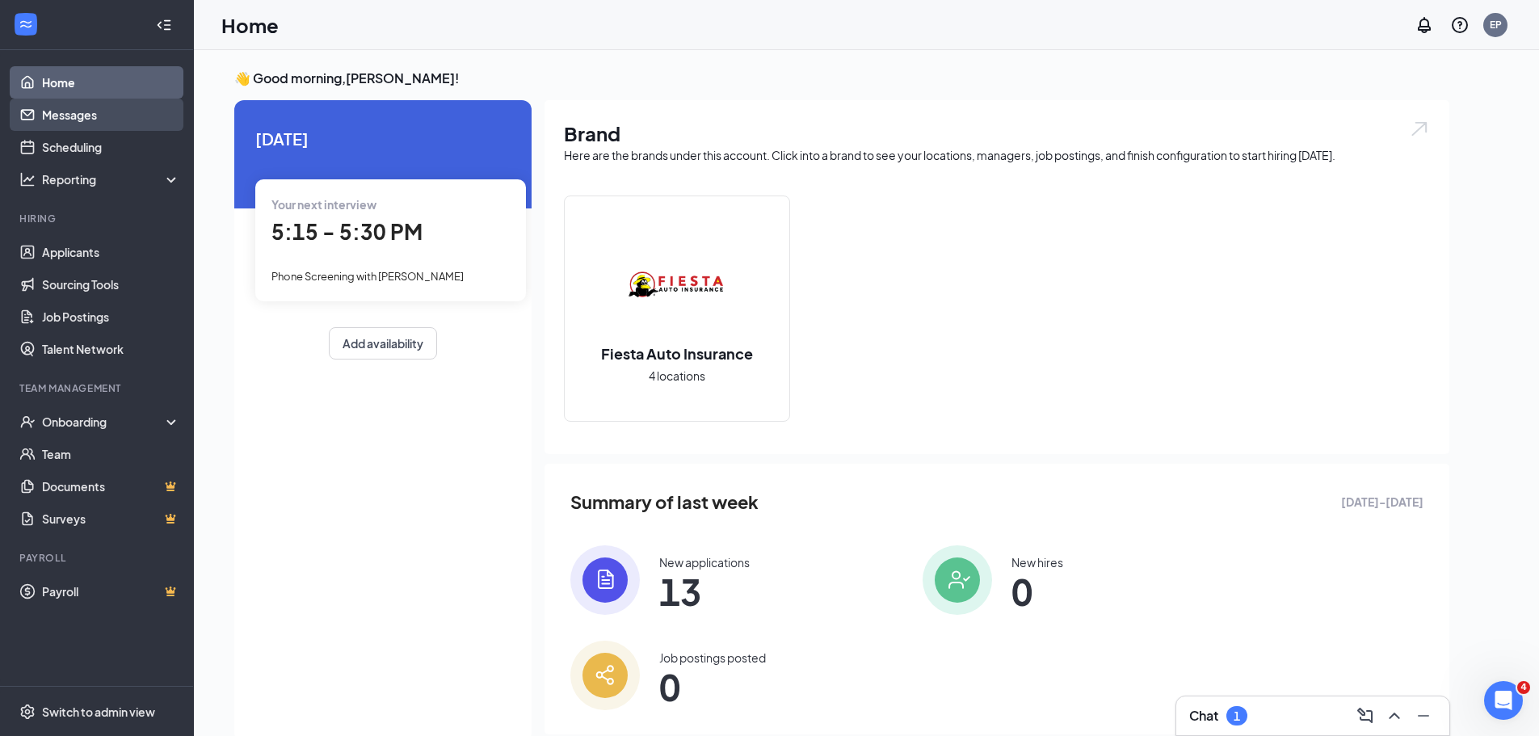  I want to click on div: Onboarding, so click(104, 422).